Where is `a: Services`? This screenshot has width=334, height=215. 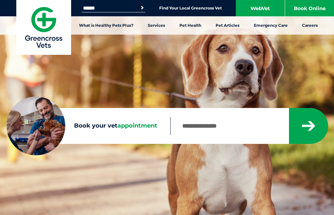 a: Services is located at coordinates (156, 25).